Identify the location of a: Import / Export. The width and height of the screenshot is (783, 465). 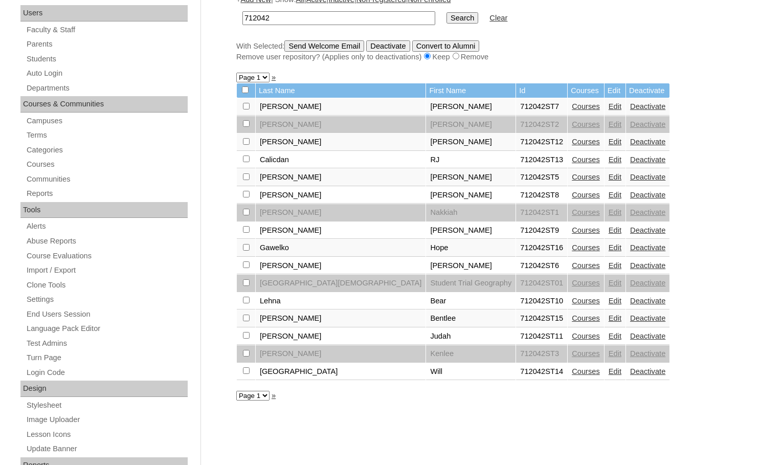
(106, 270).